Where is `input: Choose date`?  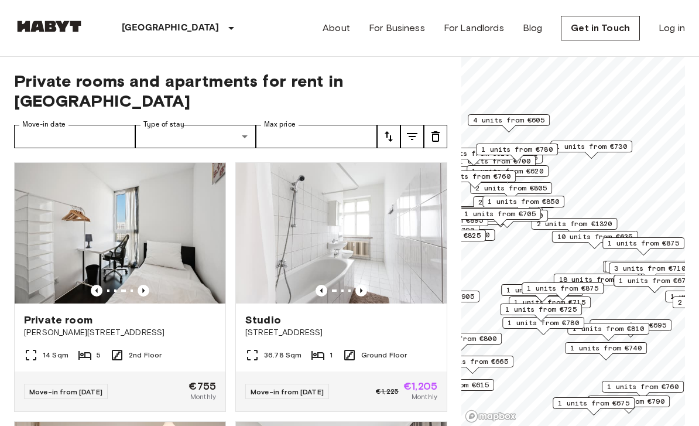 input: Choose date is located at coordinates (74, 136).